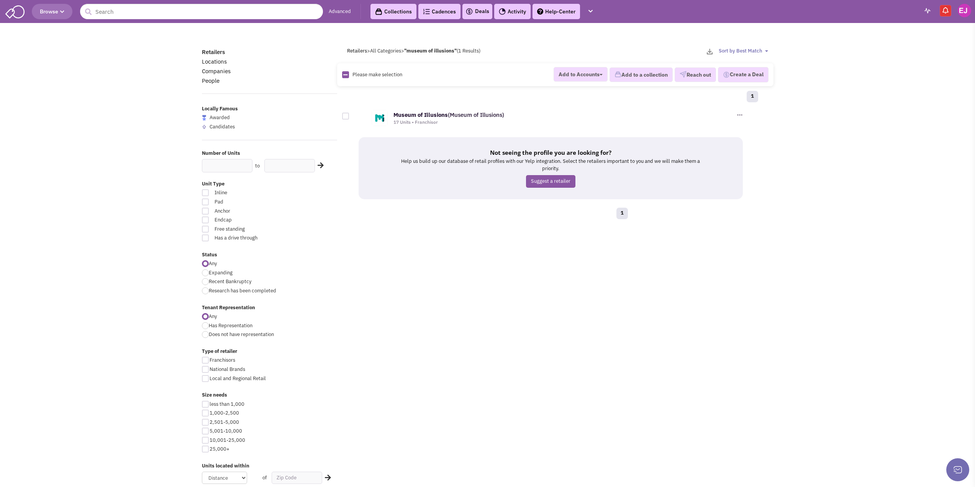  Describe the element at coordinates (436, 115) in the screenshot. I see `b: Illusions` at that location.